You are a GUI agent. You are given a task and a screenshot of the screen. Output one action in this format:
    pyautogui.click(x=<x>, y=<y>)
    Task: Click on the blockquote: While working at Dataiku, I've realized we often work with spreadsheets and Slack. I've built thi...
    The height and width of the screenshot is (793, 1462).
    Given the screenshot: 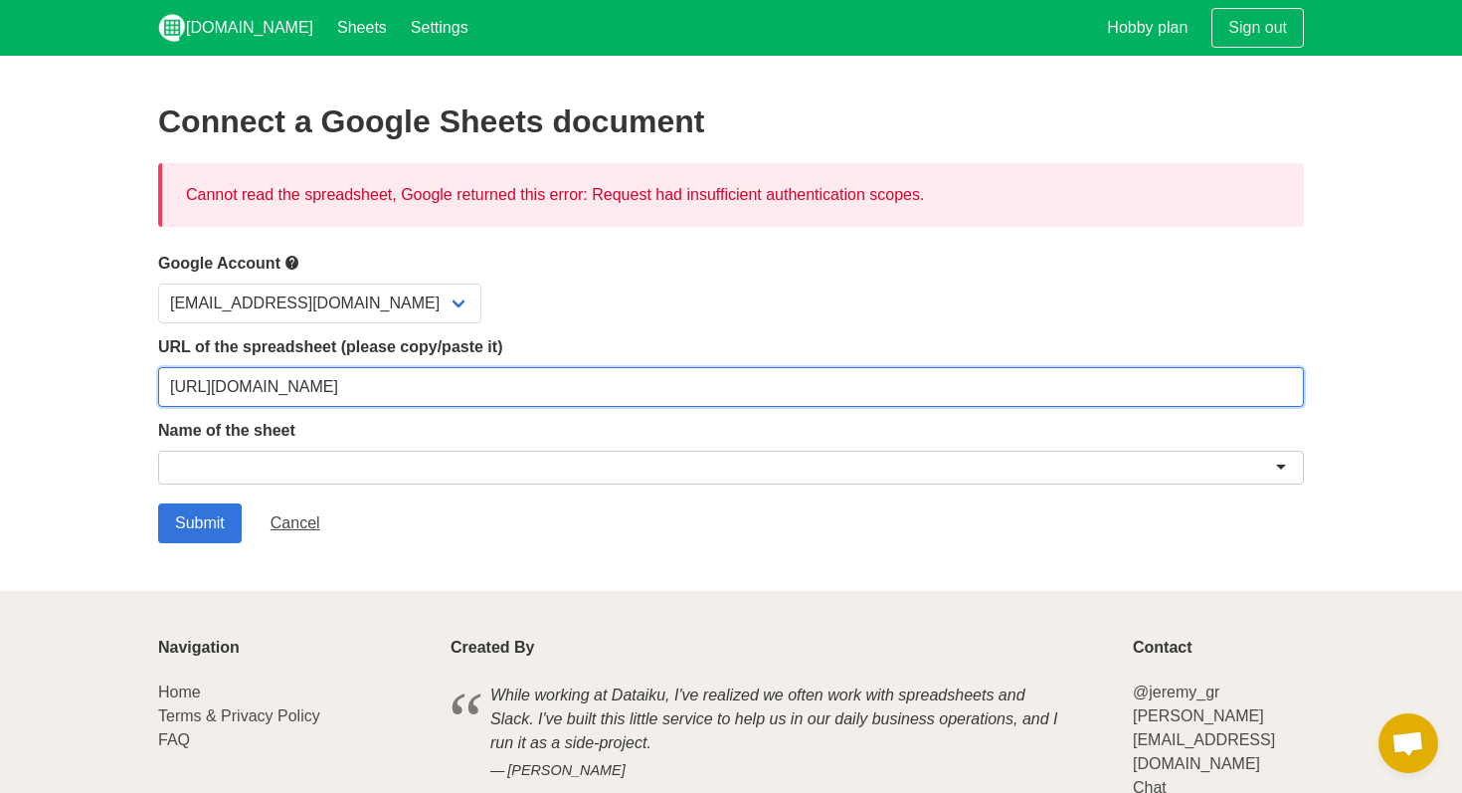 What is the action you would take?
    pyautogui.click(x=780, y=732)
    